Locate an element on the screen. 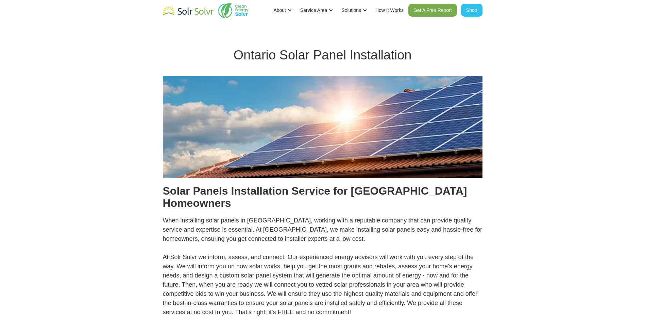  div: Service Area is located at coordinates (313, 10).